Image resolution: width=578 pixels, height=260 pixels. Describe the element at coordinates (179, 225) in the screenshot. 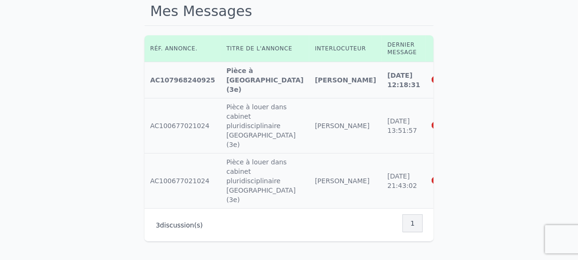

I see `p: discussion(s)` at that location.